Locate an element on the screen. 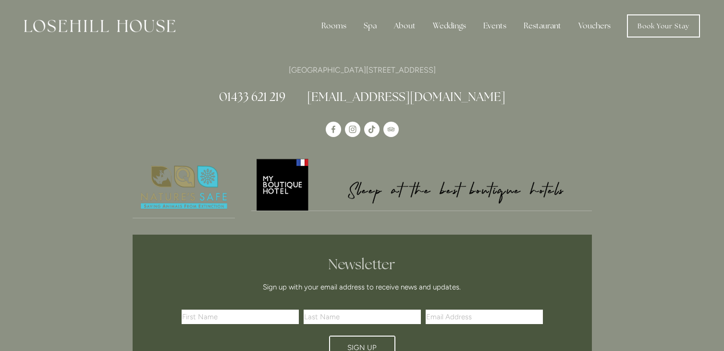 This screenshot has height=351, width=724. a: Nature's Safe - Logo is located at coordinates (184, 187).